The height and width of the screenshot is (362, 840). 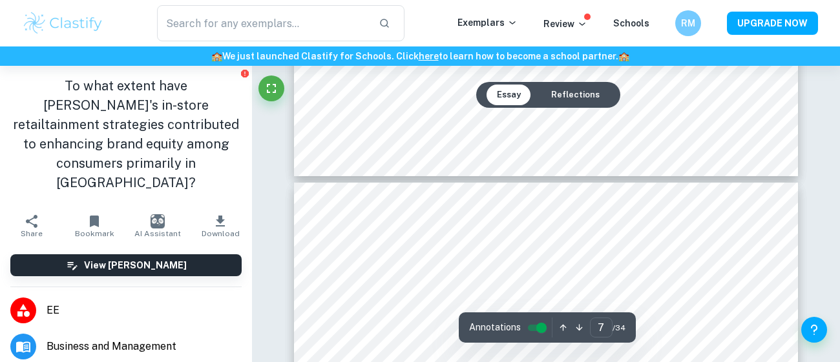 What do you see at coordinates (95, 226) in the screenshot?
I see `button: Bookmark` at bounding box center [95, 226].